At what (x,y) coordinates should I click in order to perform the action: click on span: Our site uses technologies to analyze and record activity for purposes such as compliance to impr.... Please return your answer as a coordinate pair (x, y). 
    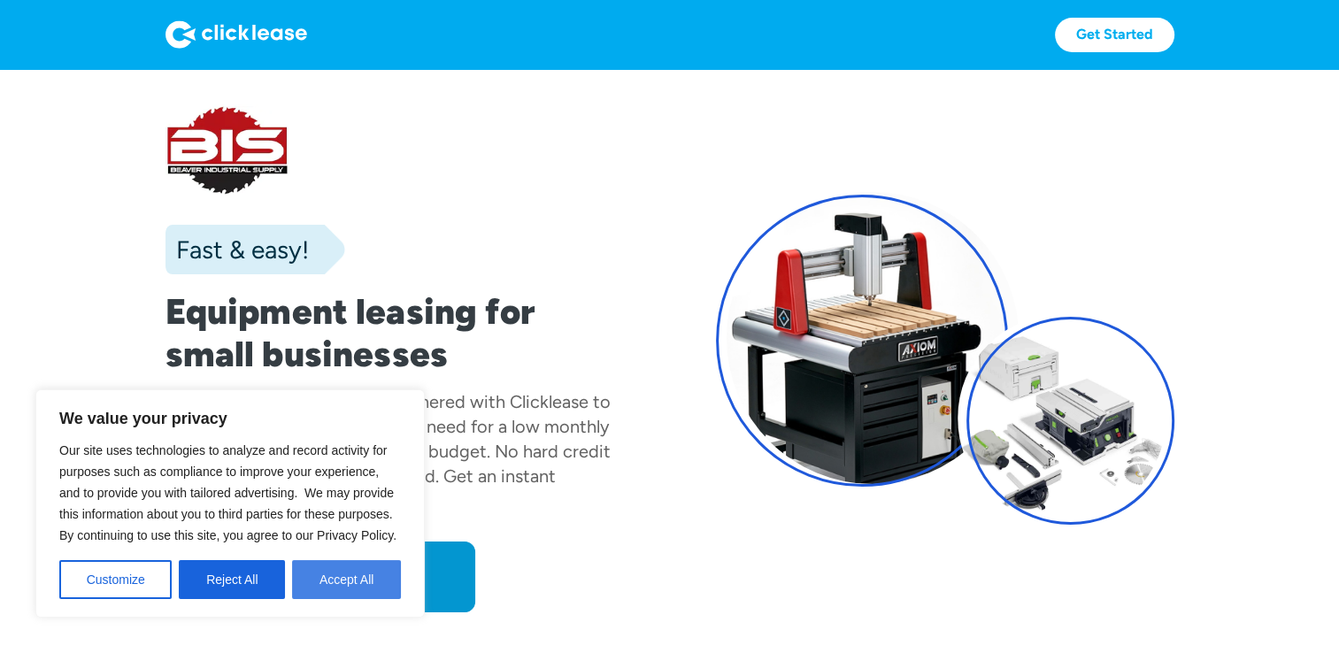
    Looking at the image, I should click on (228, 493).